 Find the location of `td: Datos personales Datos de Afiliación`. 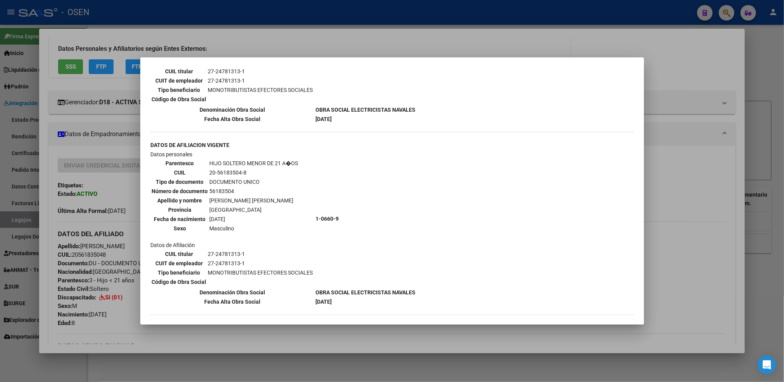

td: Datos personales Datos de Afiliación is located at coordinates (233, 219).